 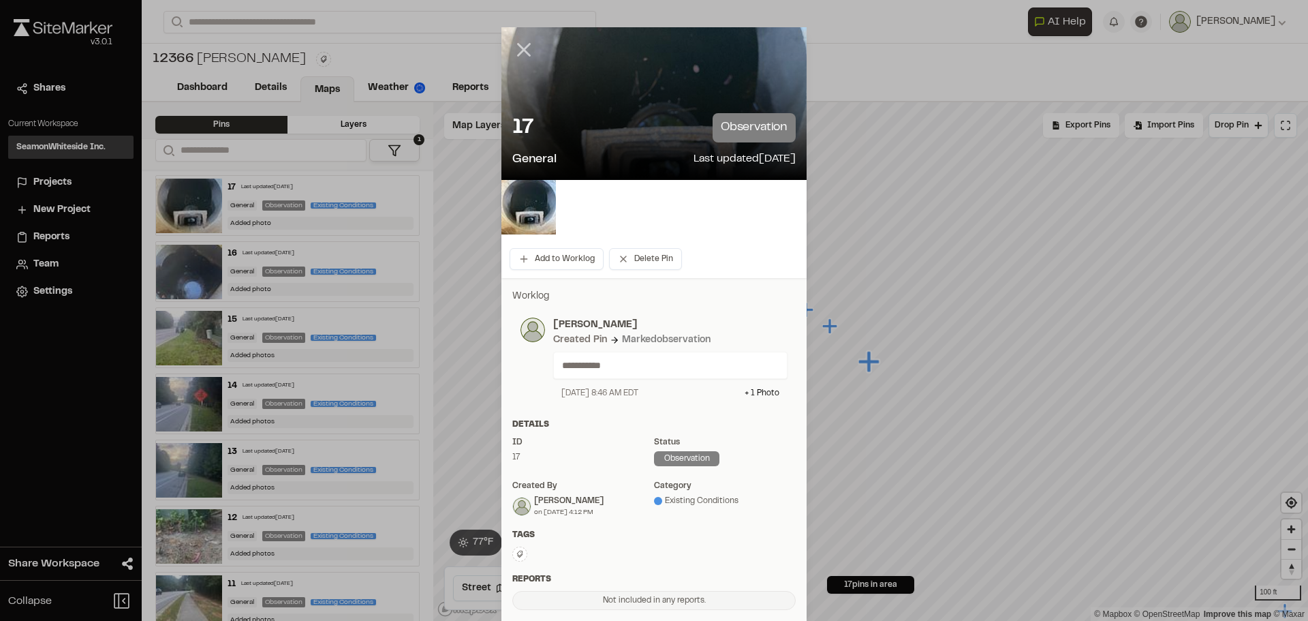 I want to click on p: Worklog, so click(x=654, y=296).